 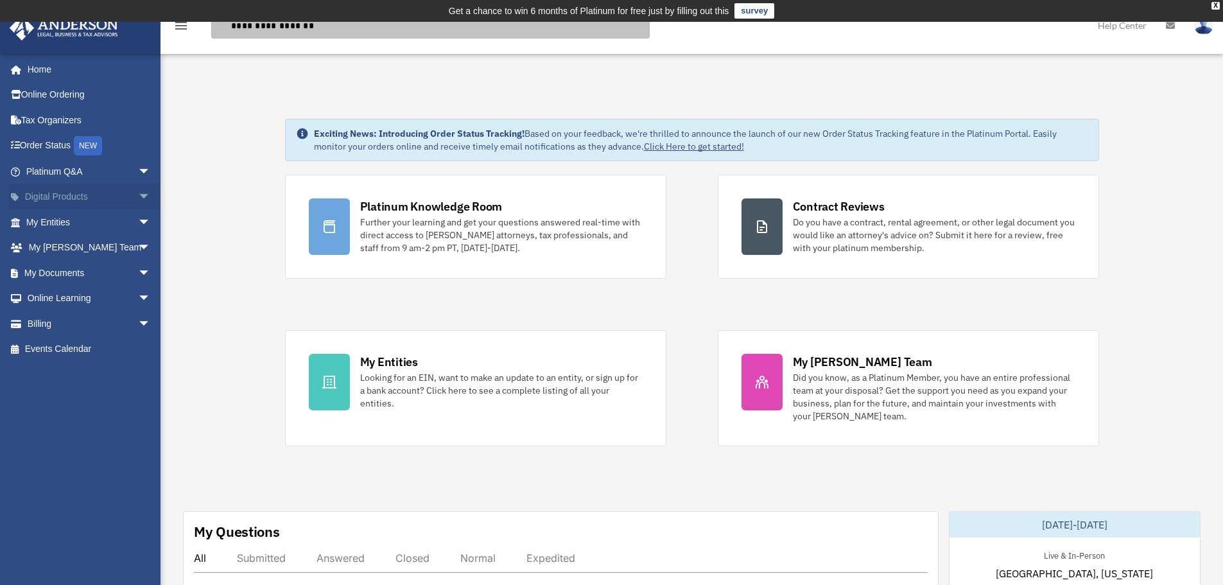 I want to click on div: Get a chance to win 6 months of Platinum for free just by filling out this, so click(x=589, y=11).